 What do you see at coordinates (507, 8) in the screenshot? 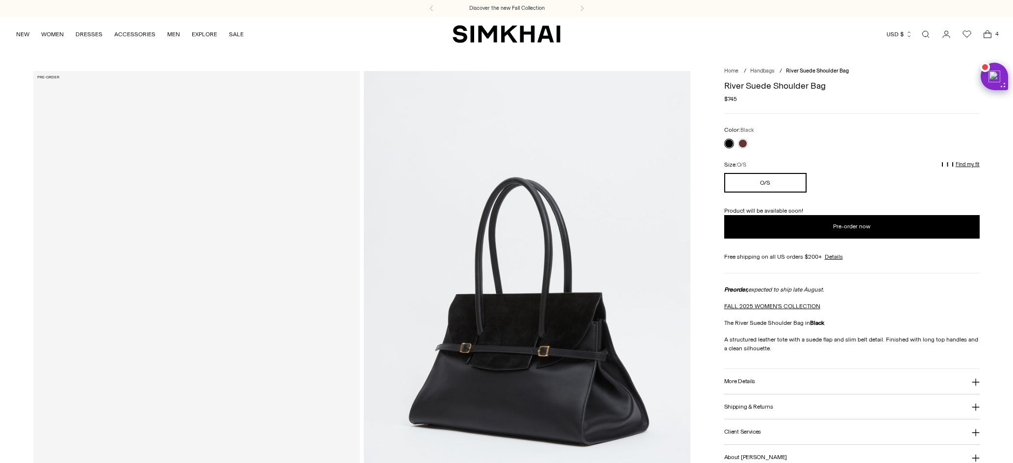
I see `a: Discover the new Fall Collection` at bounding box center [507, 8].